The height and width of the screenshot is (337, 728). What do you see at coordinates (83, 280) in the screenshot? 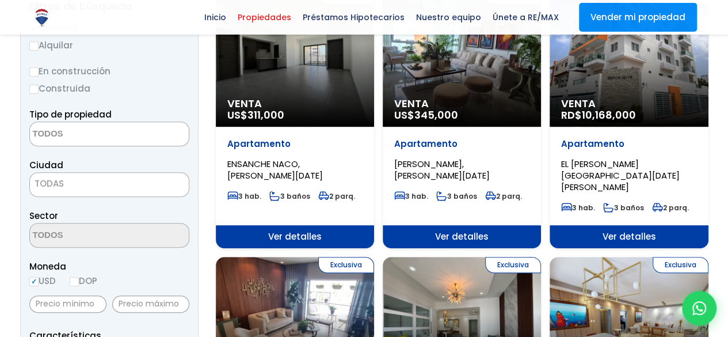
I see `label: DOP` at bounding box center [83, 280].